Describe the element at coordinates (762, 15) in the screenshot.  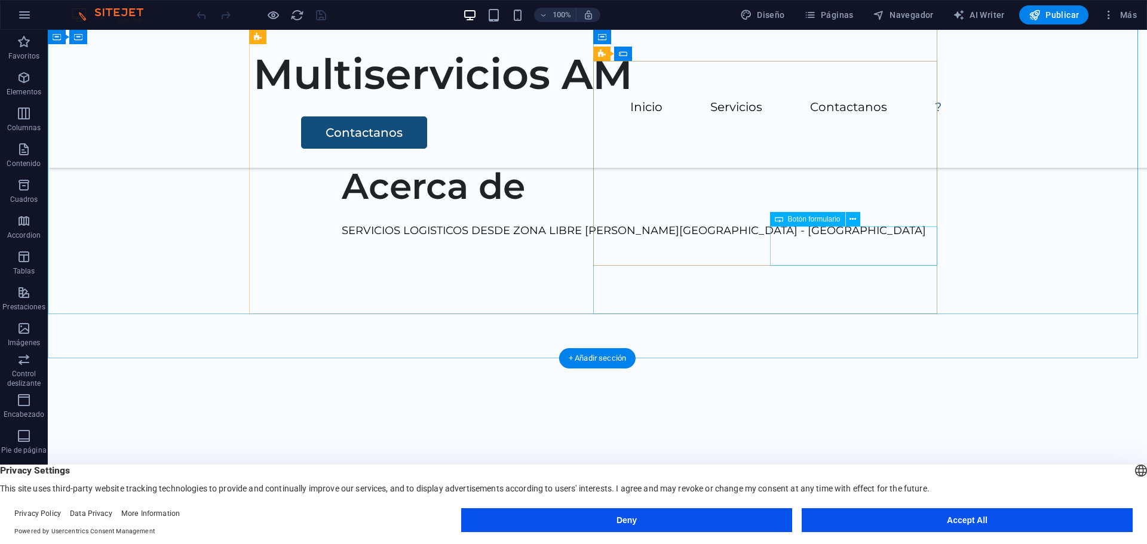
I see `div: Diseño (Ctrl+Alt+Y)` at that location.